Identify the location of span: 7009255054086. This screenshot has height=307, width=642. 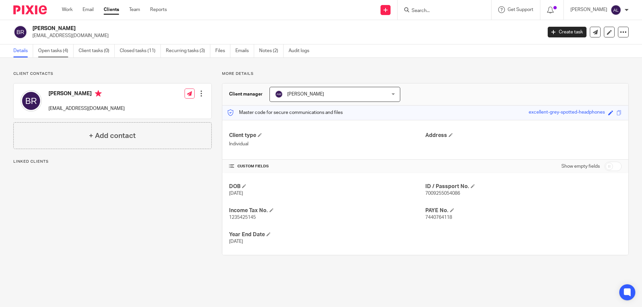
(443, 194).